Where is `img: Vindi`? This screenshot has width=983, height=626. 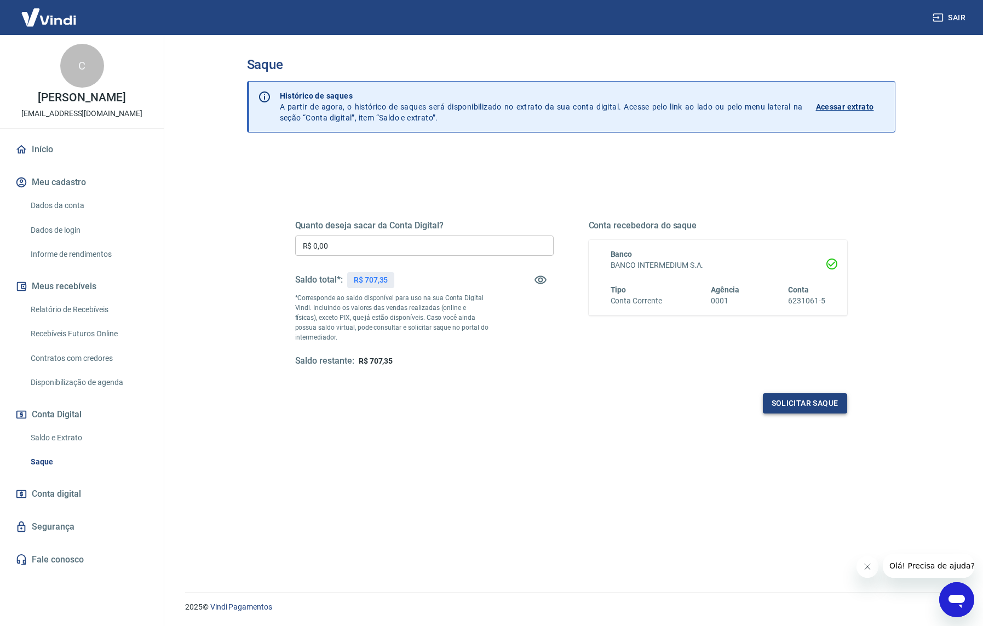 img: Vindi is located at coordinates (49, 17).